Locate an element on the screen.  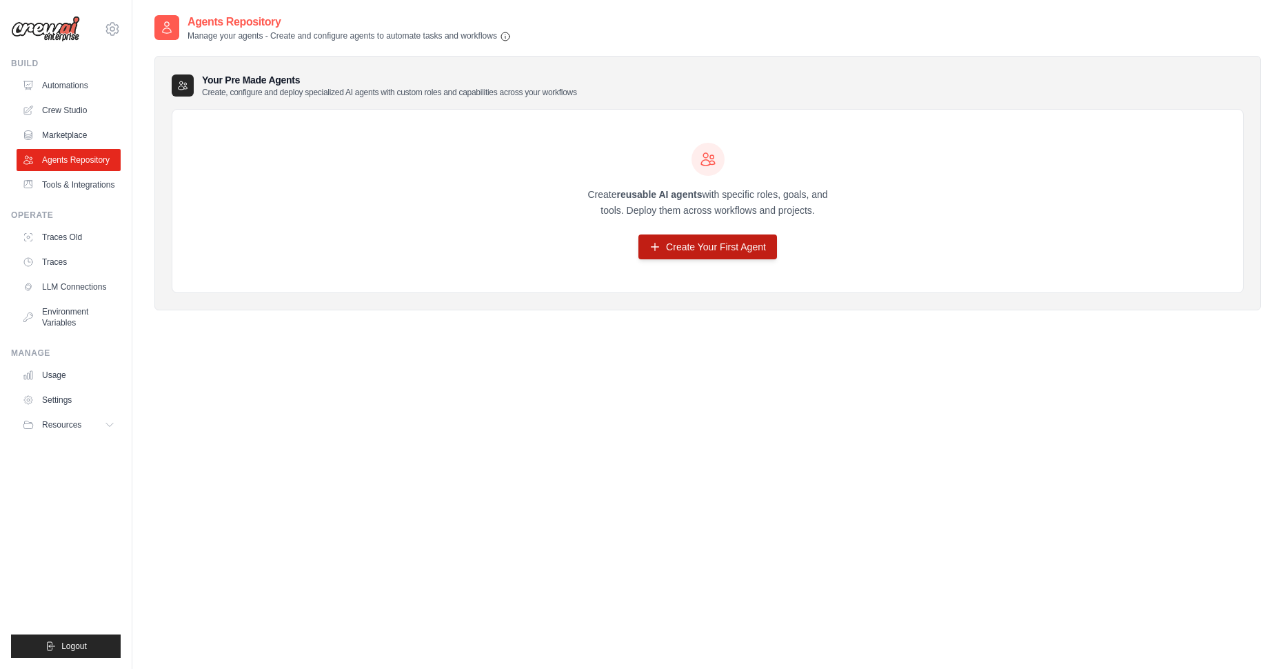
p: Manage your agents - Create and configure agents to automate tasks and workflows is located at coordinates (349, 36).